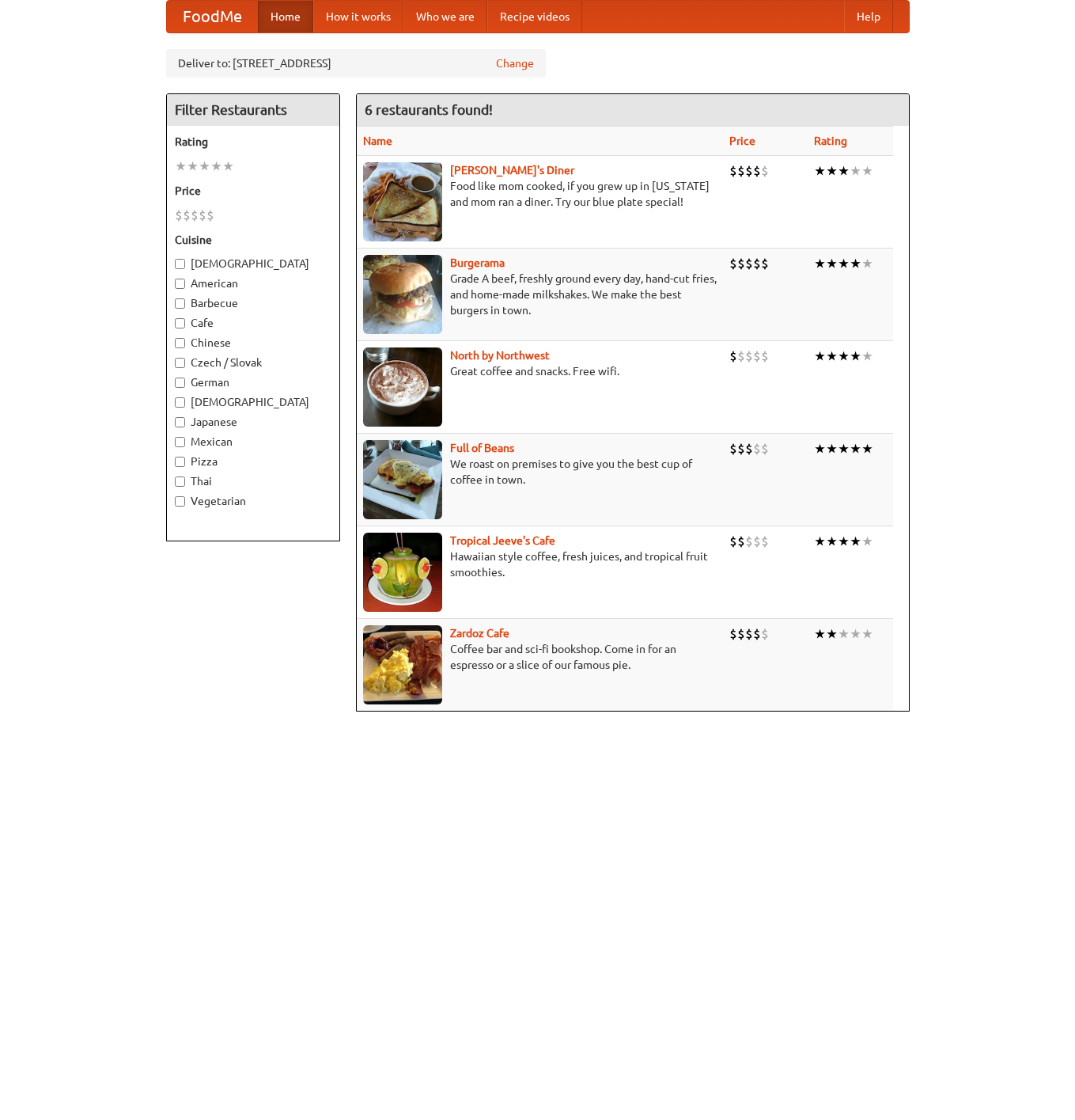  I want to click on a: FoodMe, so click(212, 16).